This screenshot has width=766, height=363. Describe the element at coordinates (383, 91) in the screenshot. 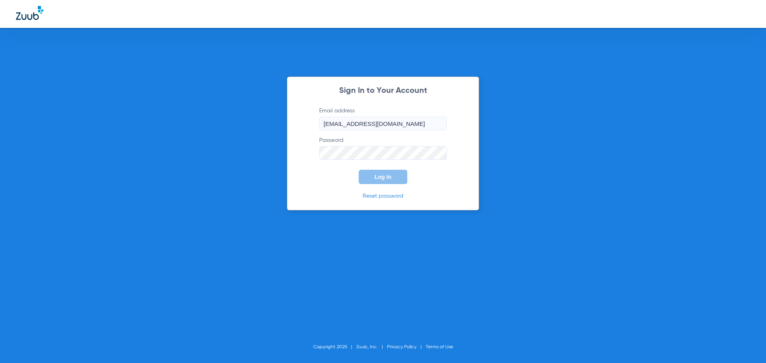

I see `h2: Sign In to Your Account` at that location.